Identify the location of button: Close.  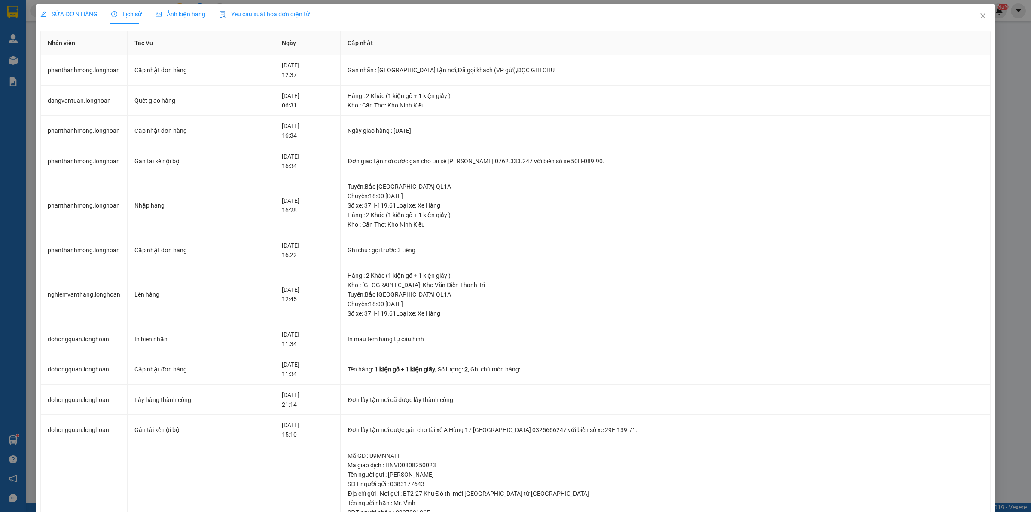
(983, 16).